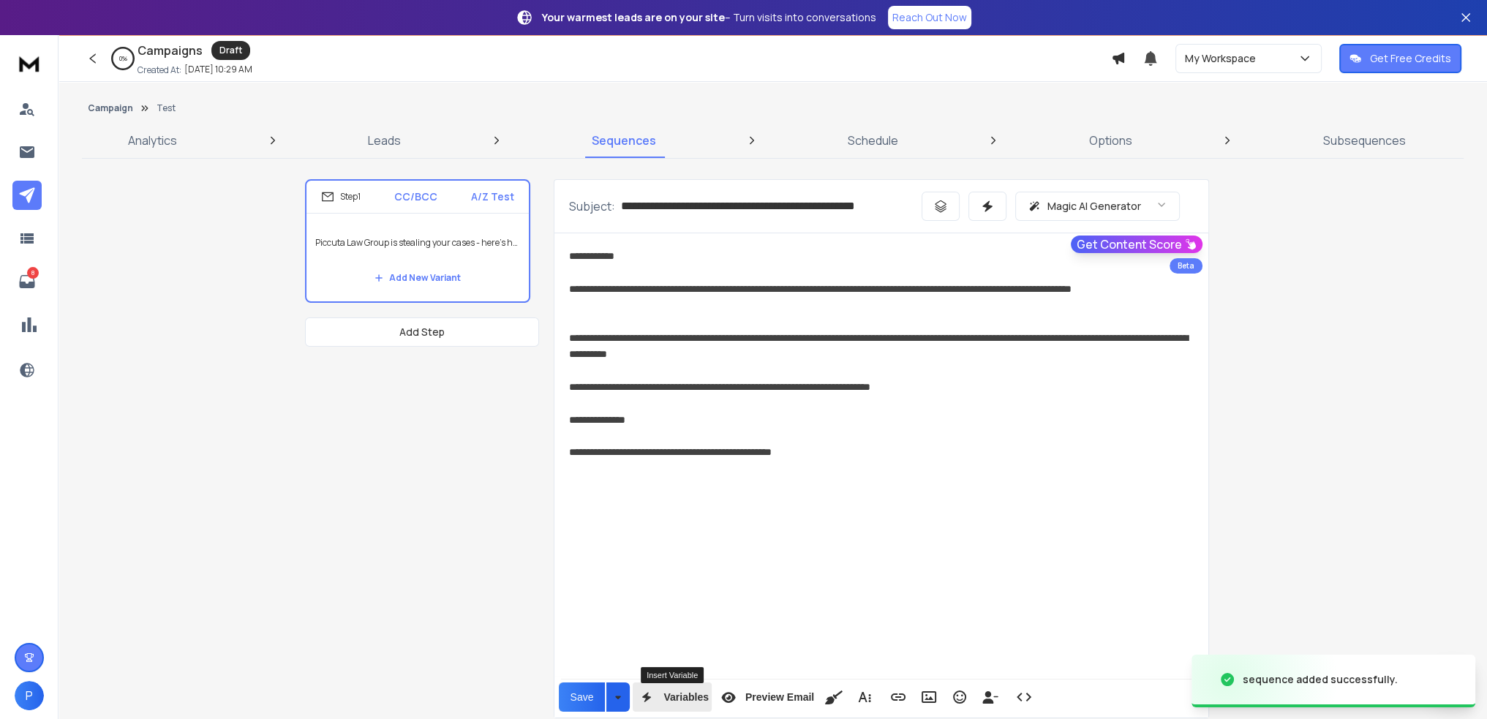 This screenshot has height=719, width=1487. Describe the element at coordinates (123, 58) in the screenshot. I see `p: 0 %` at that location.